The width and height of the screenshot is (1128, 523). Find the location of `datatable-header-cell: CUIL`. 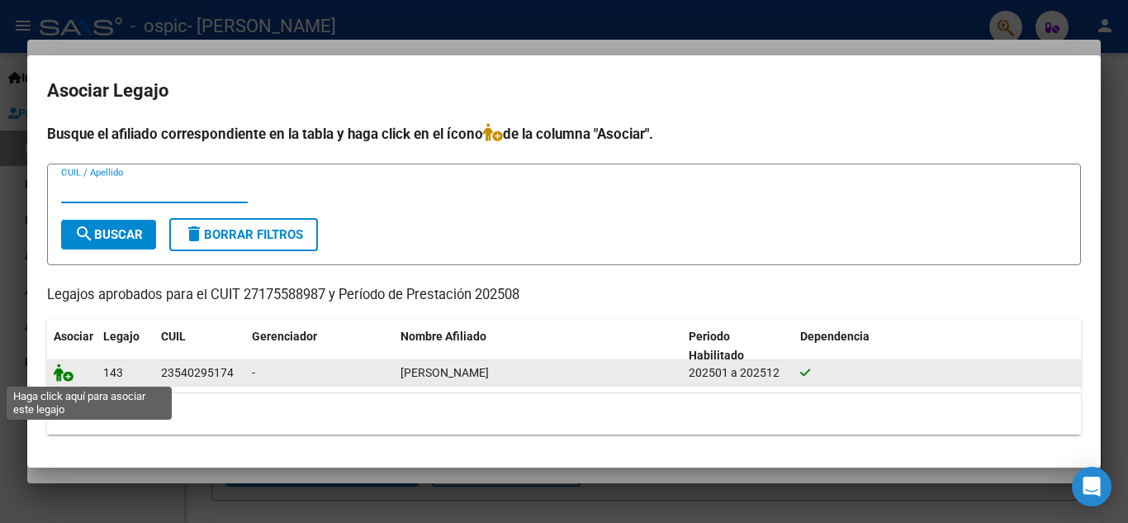

datatable-header-cell: CUIL is located at coordinates (200, 346).